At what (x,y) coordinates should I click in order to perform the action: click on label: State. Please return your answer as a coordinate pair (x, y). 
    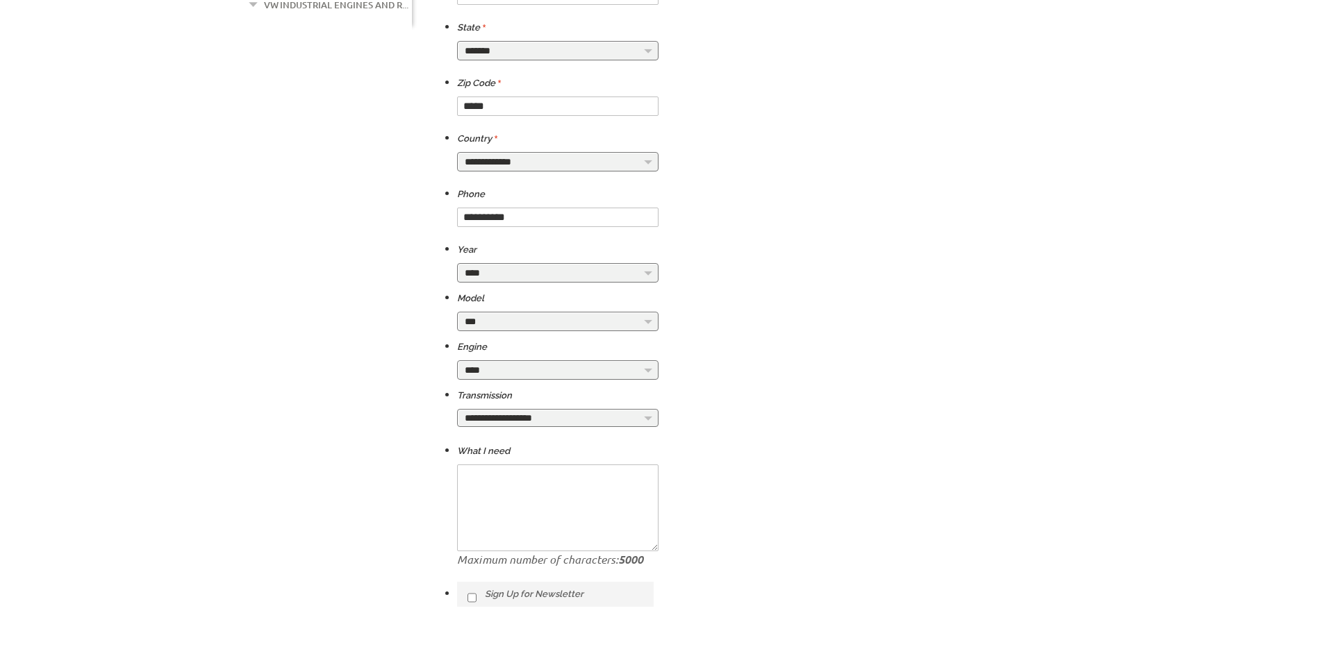
    Looking at the image, I should click on (471, 28).